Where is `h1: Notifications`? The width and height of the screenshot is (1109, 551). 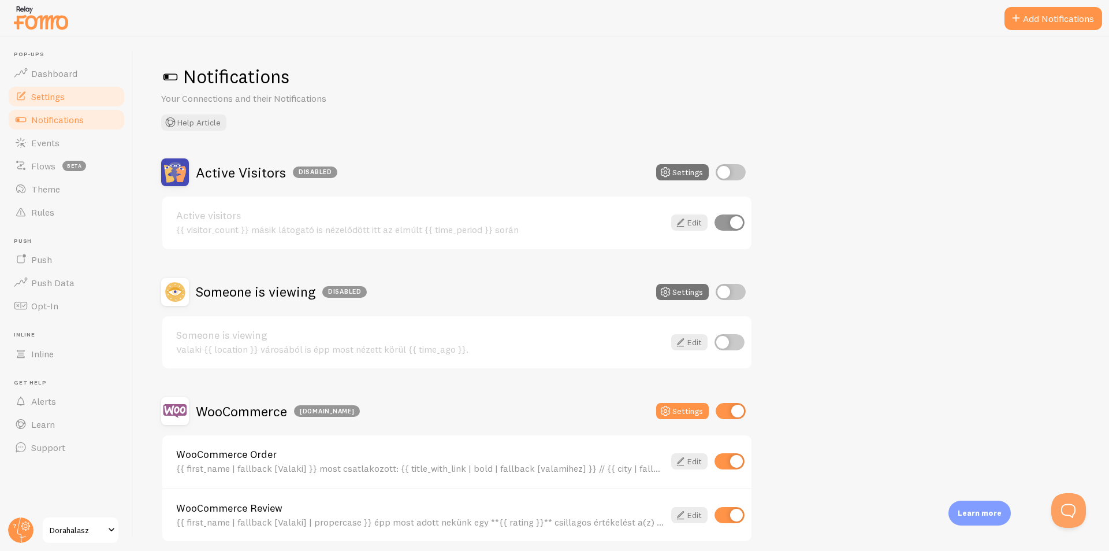
h1: Notifications is located at coordinates (621, 76).